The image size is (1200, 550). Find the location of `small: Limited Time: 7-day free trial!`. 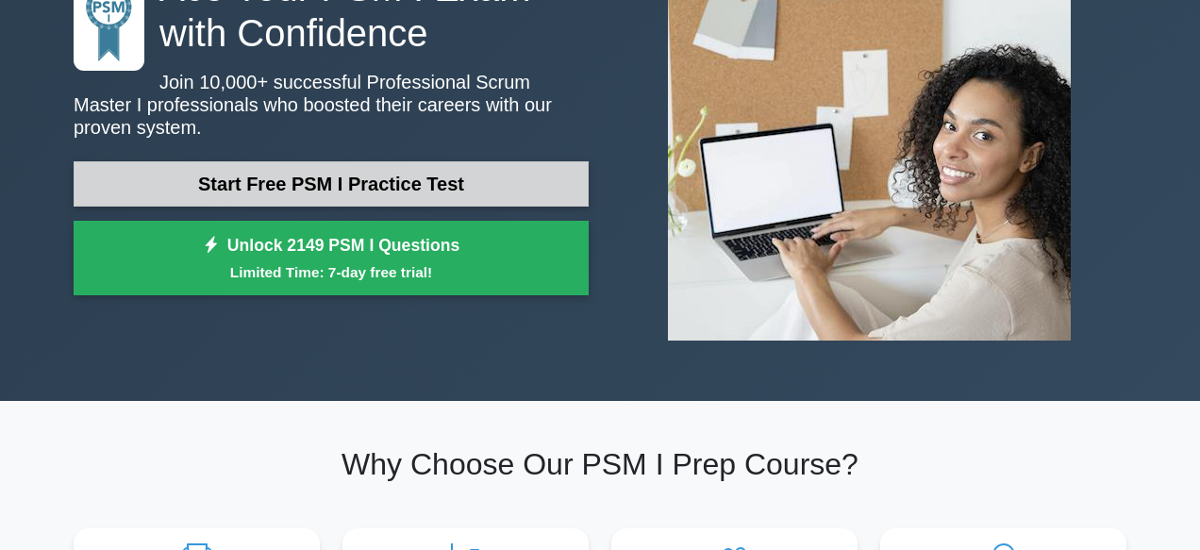

small: Limited Time: 7-day free trial! is located at coordinates (331, 272).